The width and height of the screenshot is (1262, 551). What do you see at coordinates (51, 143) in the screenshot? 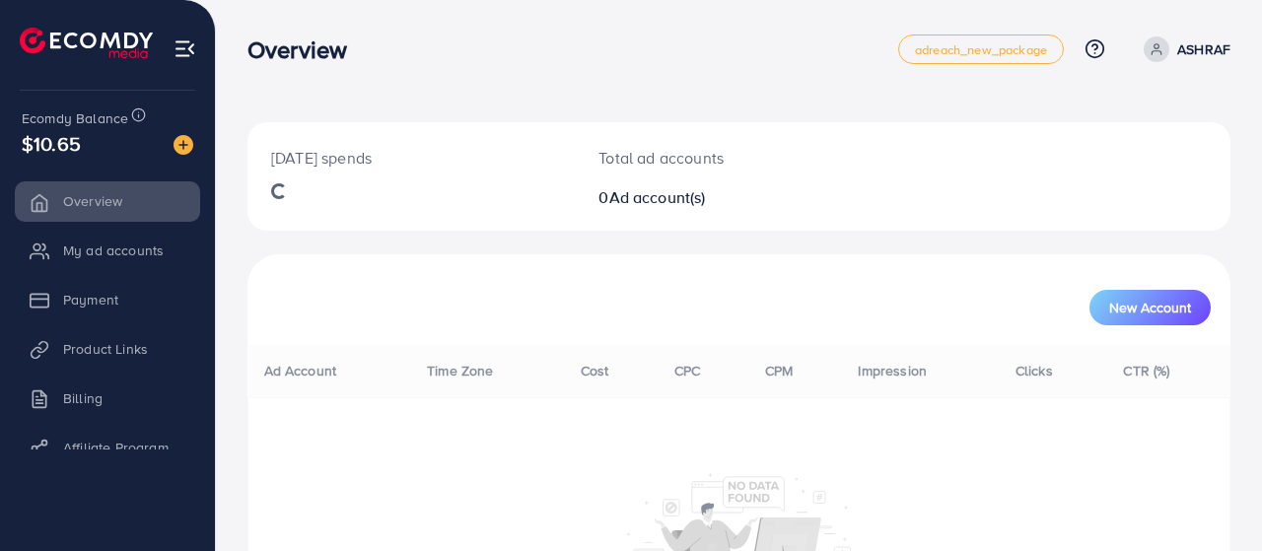
I see `span: $10.65` at bounding box center [51, 143].